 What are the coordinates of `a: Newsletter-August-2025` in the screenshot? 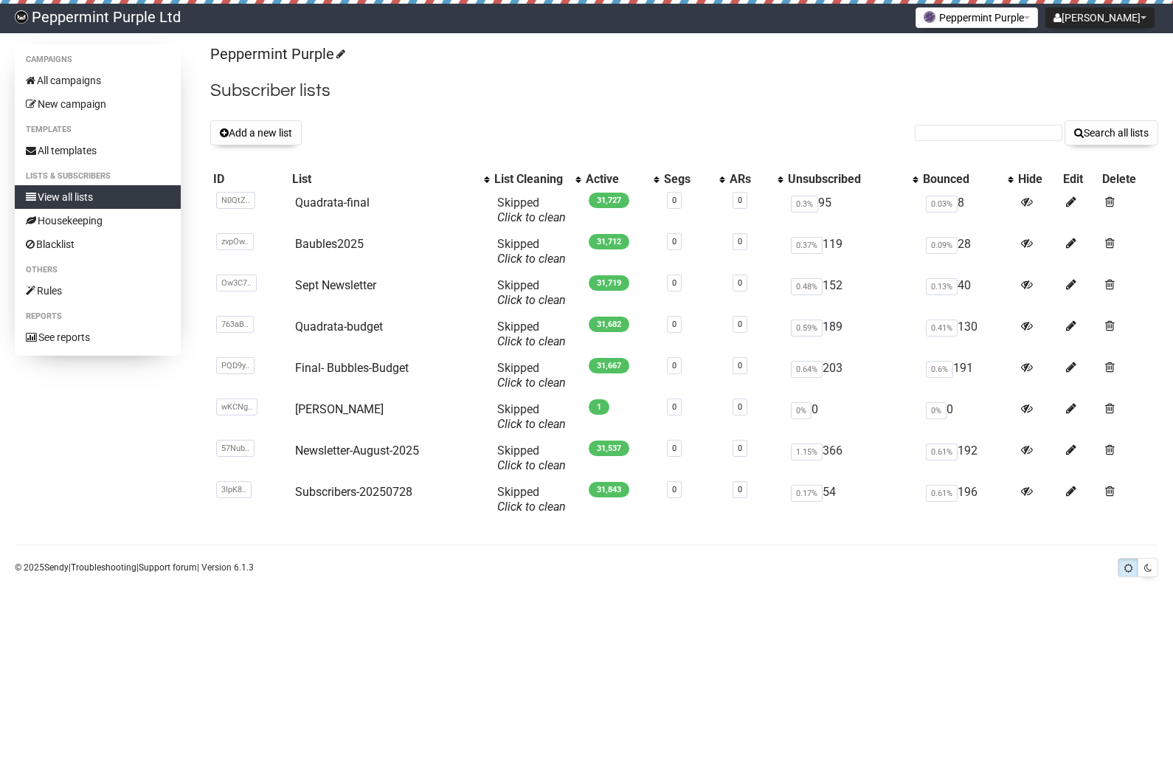 It's located at (357, 450).